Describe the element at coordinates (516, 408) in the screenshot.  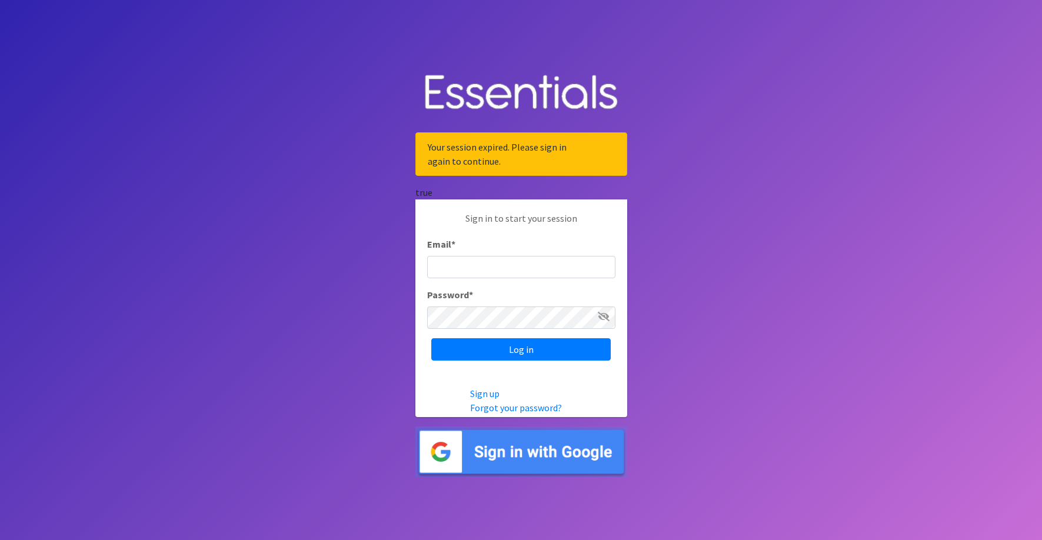
I see `a: Forgot your password?` at that location.